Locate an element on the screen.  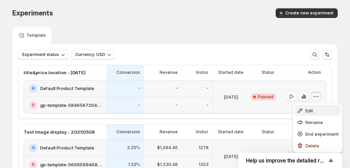
p: Action is located at coordinates (315, 72).